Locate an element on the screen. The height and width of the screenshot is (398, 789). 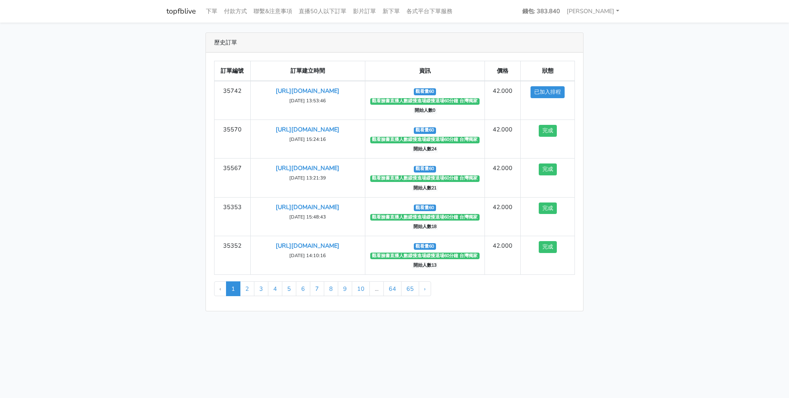
span: 開始人數21 is located at coordinates (425, 188).